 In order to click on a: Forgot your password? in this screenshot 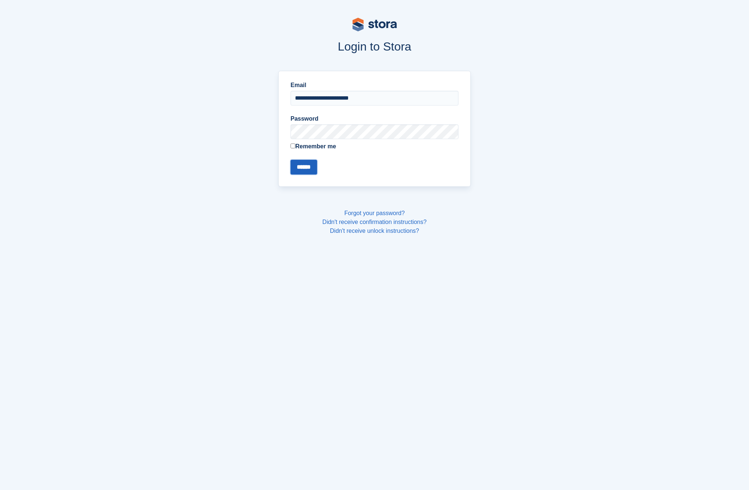, I will do `click(374, 213)`.